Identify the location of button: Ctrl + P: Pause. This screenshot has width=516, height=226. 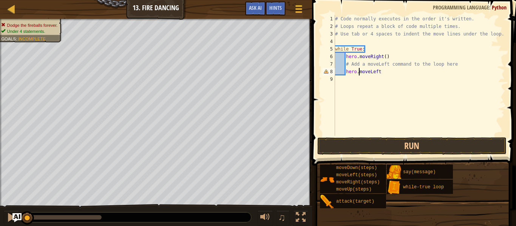
(11, 218).